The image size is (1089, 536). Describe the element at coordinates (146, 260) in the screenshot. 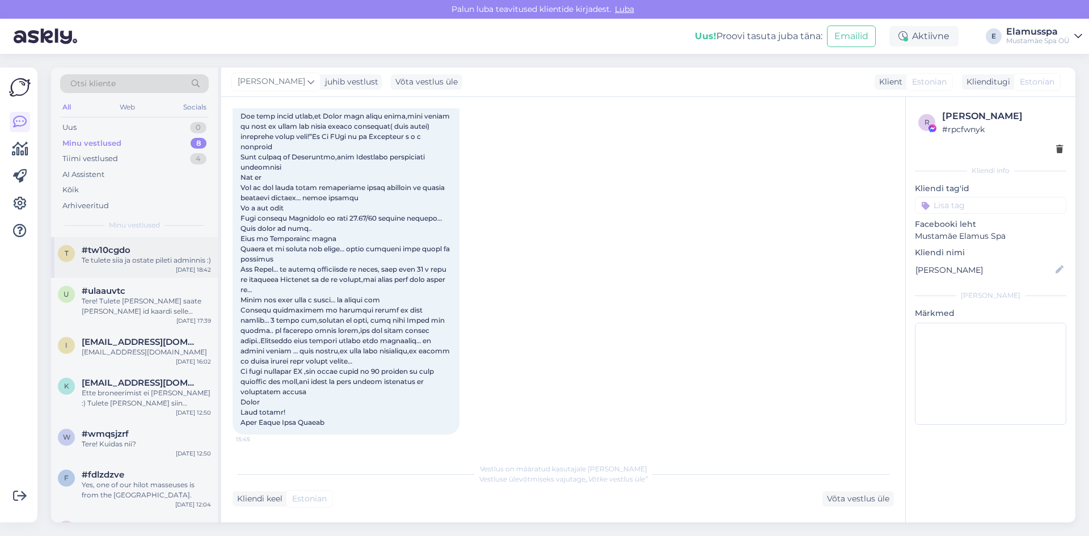

I see `div: Te tulete siia ja ostate pileti adminnis :)` at that location.